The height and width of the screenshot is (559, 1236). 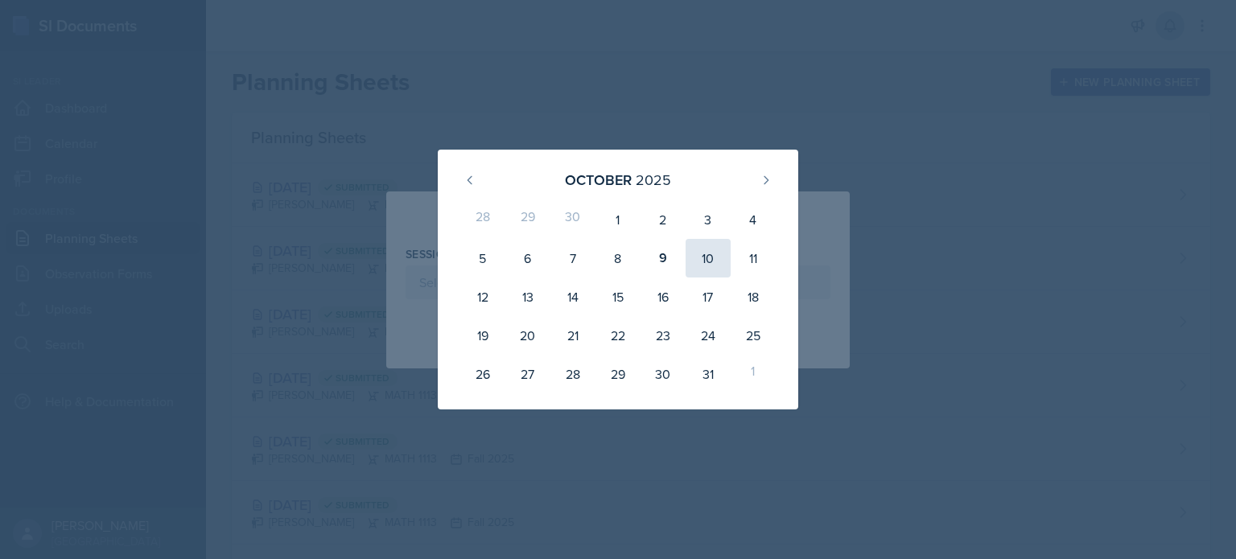 I want to click on div: 23, so click(x=663, y=336).